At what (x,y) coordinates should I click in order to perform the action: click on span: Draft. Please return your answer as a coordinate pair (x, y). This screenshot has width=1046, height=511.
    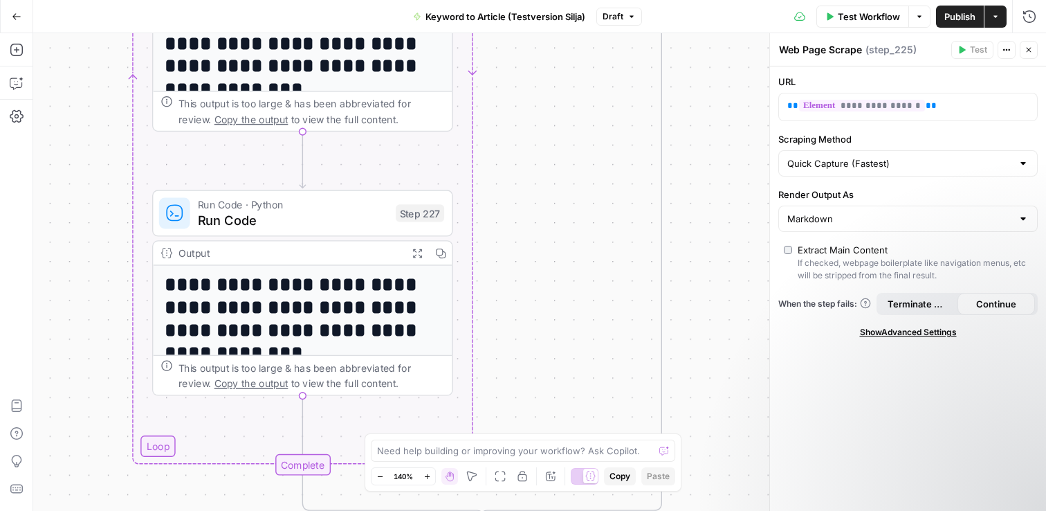
    Looking at the image, I should click on (613, 17).